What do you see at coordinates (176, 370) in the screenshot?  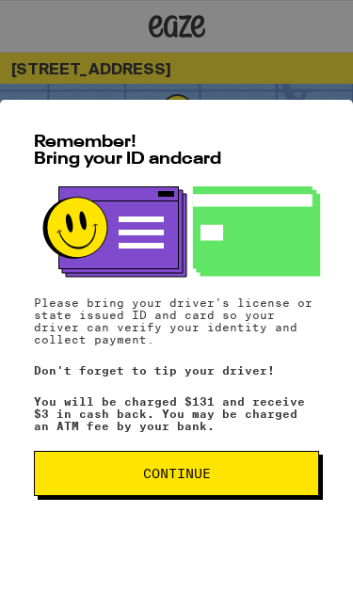 I see `p: Don't forget to tip your driver!` at bounding box center [176, 370].